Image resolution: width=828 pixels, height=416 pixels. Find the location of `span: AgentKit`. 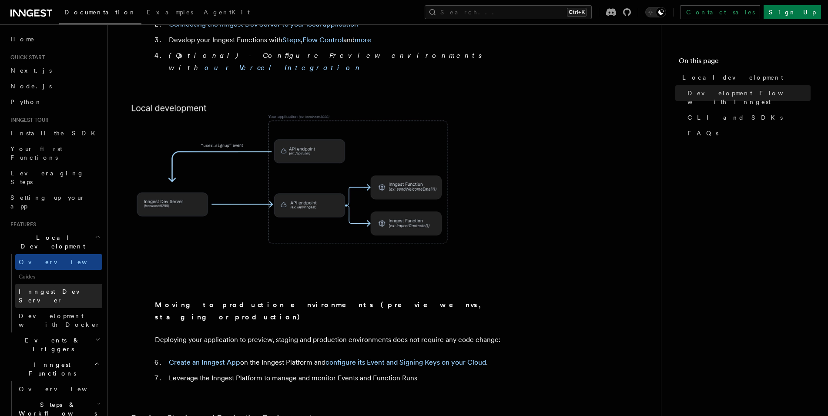

span: AgentKit is located at coordinates (227, 12).